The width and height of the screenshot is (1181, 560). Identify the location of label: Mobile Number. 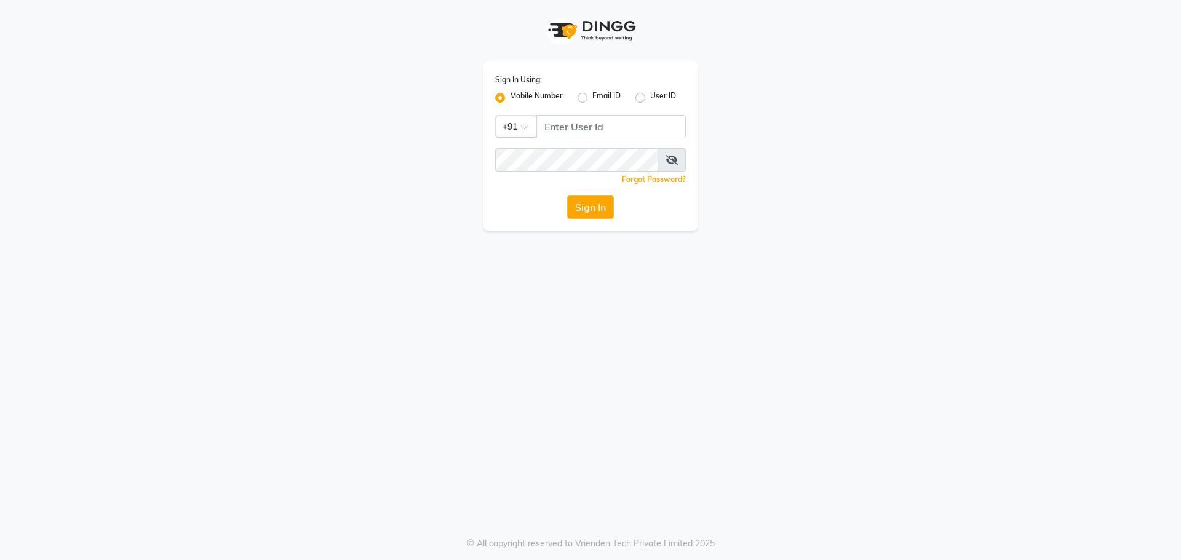
(536, 98).